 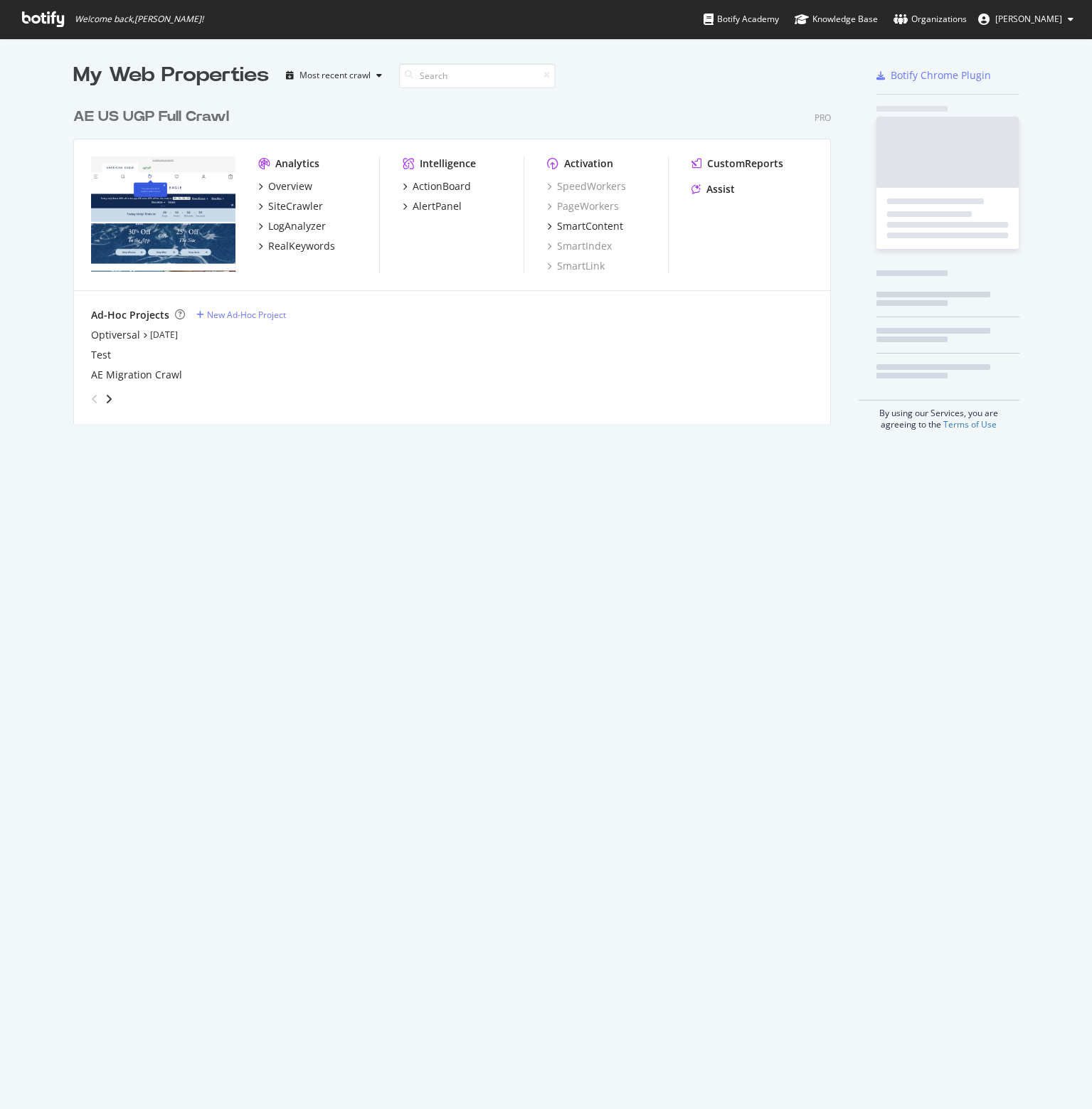 What do you see at coordinates (101, 355) in the screenshot?
I see `div: Test` at bounding box center [101, 355].